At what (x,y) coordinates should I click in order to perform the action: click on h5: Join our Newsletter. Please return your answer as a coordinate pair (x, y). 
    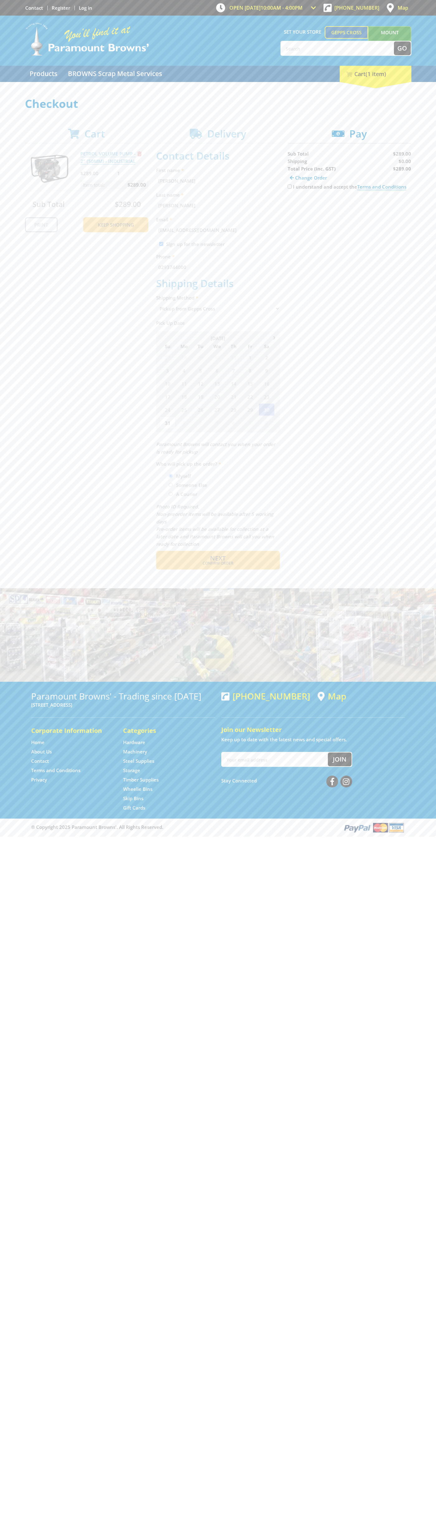
    Looking at the image, I should click on (313, 730).